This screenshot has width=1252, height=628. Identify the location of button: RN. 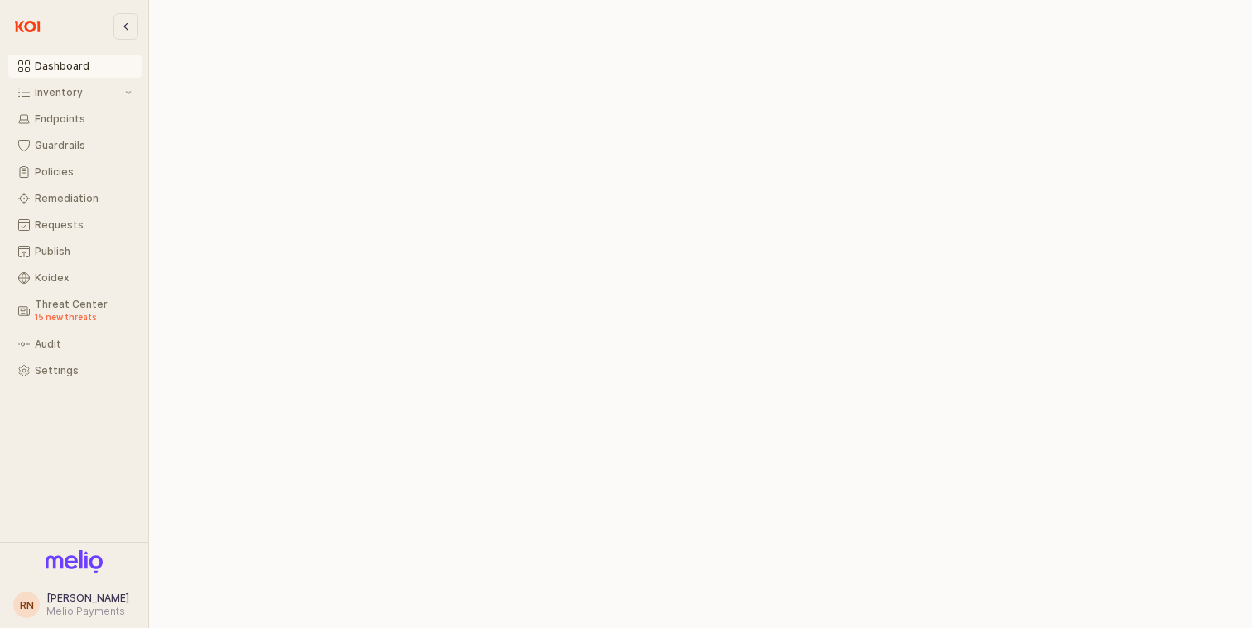
(26, 605).